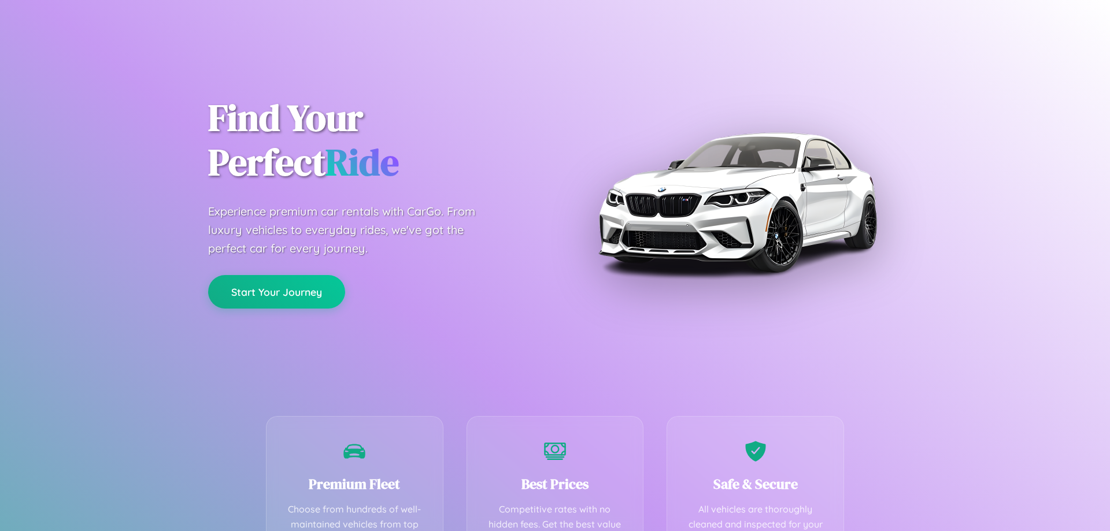 This screenshot has width=1110, height=531. Describe the element at coordinates (354, 484) in the screenshot. I see `h3: Premium Fleet` at that location.